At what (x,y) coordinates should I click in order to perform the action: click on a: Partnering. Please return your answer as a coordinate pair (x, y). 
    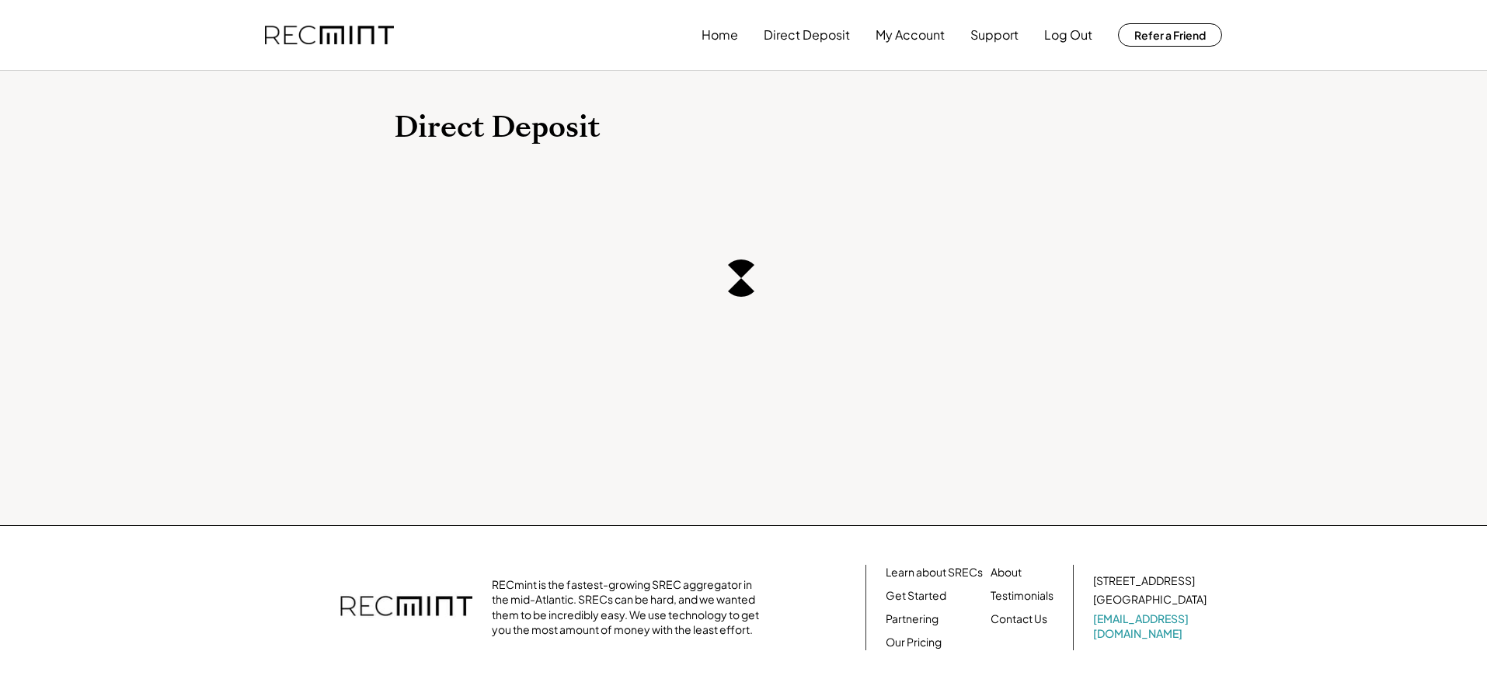
    Looking at the image, I should click on (912, 619).